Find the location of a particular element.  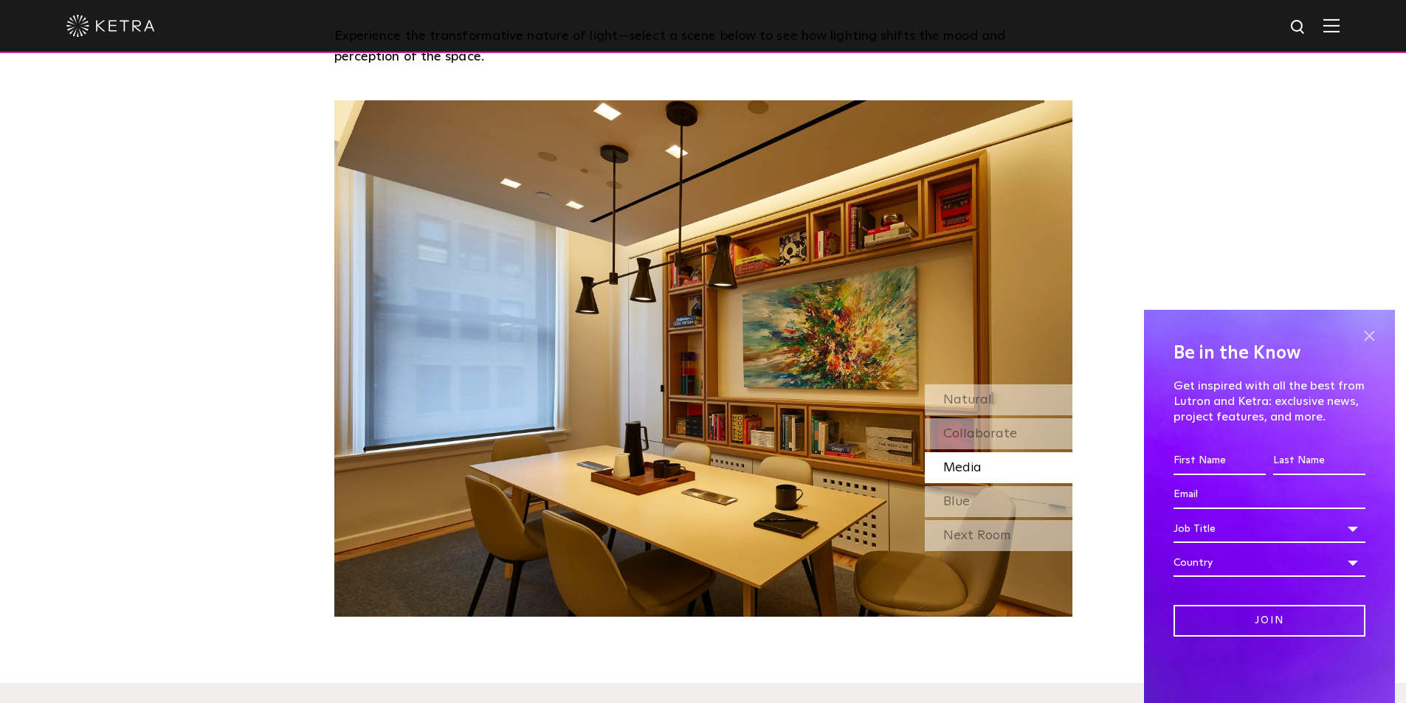

img: search icon is located at coordinates (1298, 27).